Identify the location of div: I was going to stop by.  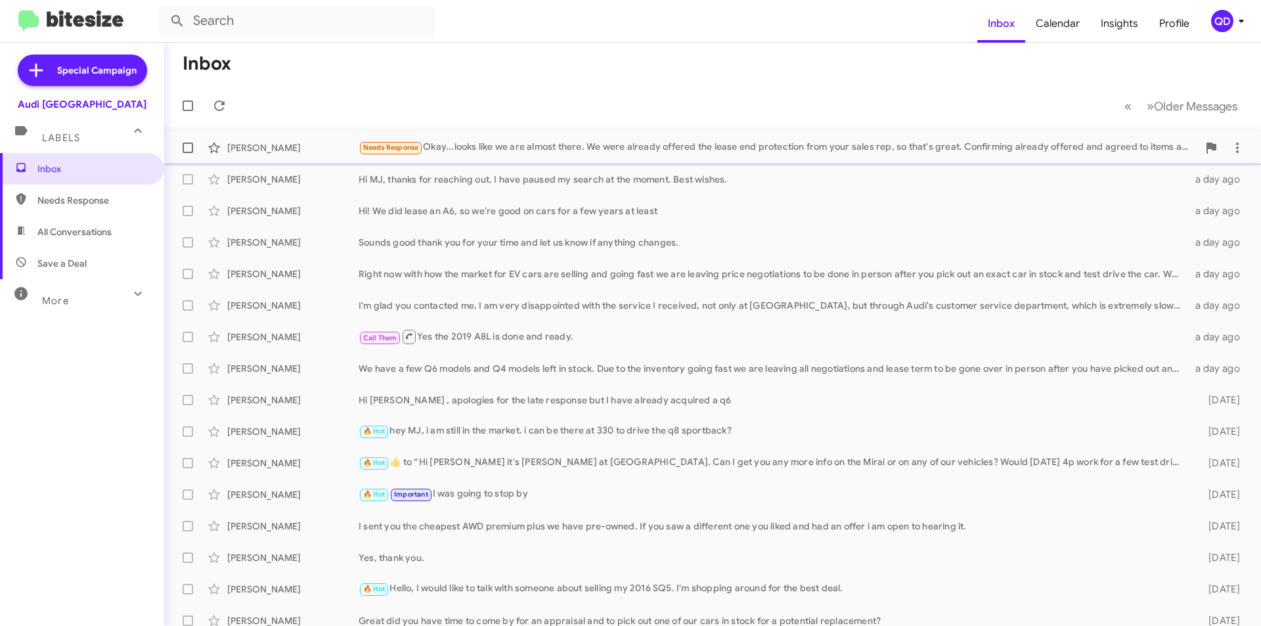
(773, 494).